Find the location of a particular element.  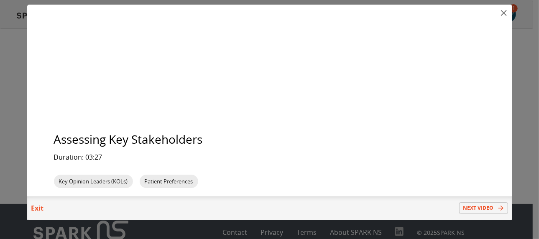

button: close is located at coordinates (504, 13).